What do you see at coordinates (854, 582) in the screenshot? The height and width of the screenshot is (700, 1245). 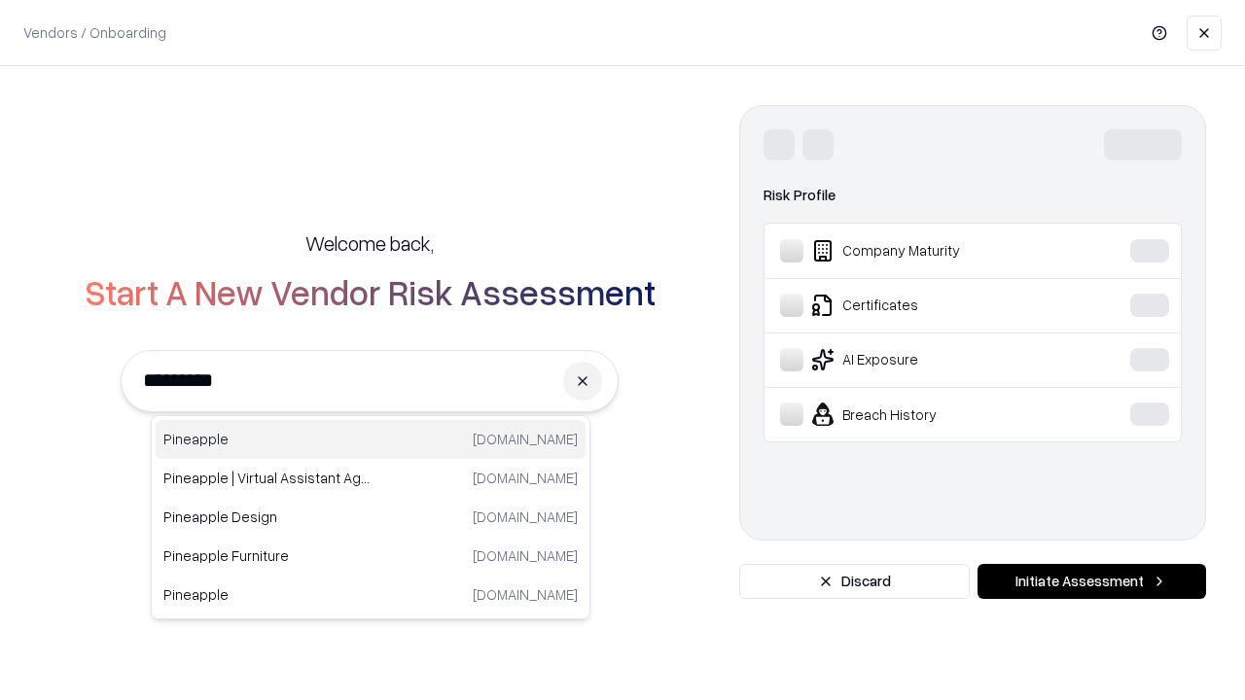 I see `button: Discard` at bounding box center [854, 582].